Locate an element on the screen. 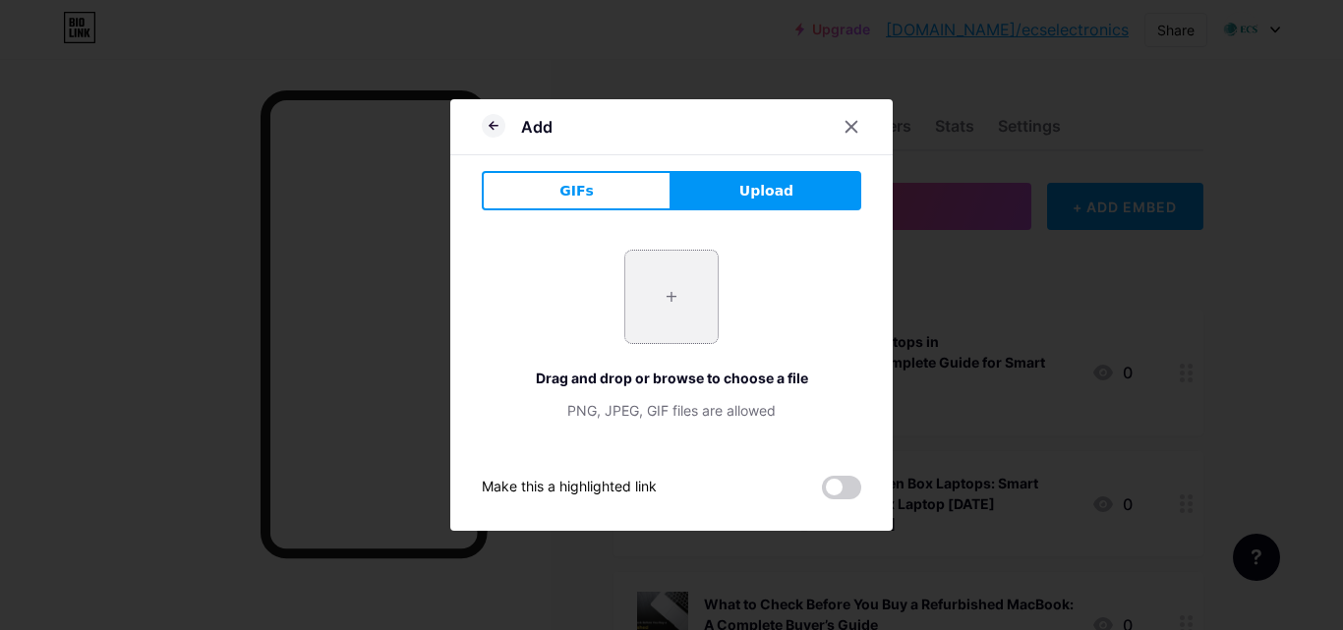  div: Make this a highlighted link is located at coordinates (569, 488).